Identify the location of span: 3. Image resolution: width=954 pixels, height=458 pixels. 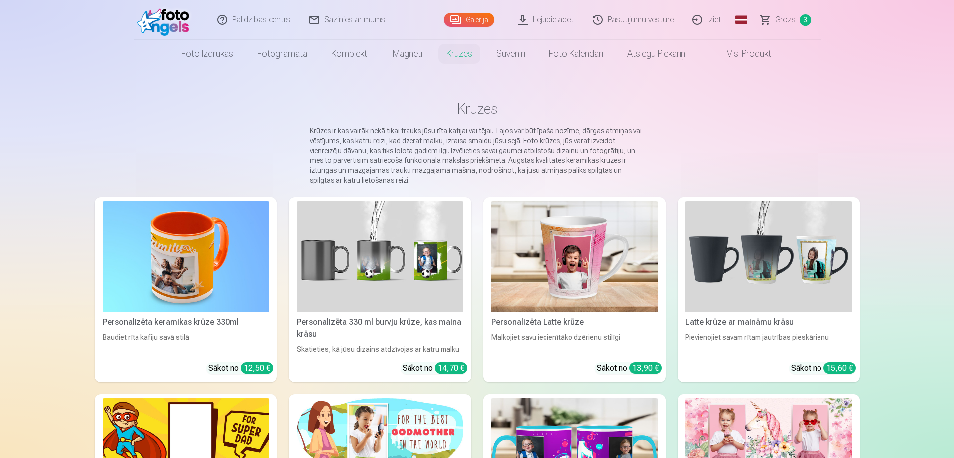
(805, 20).